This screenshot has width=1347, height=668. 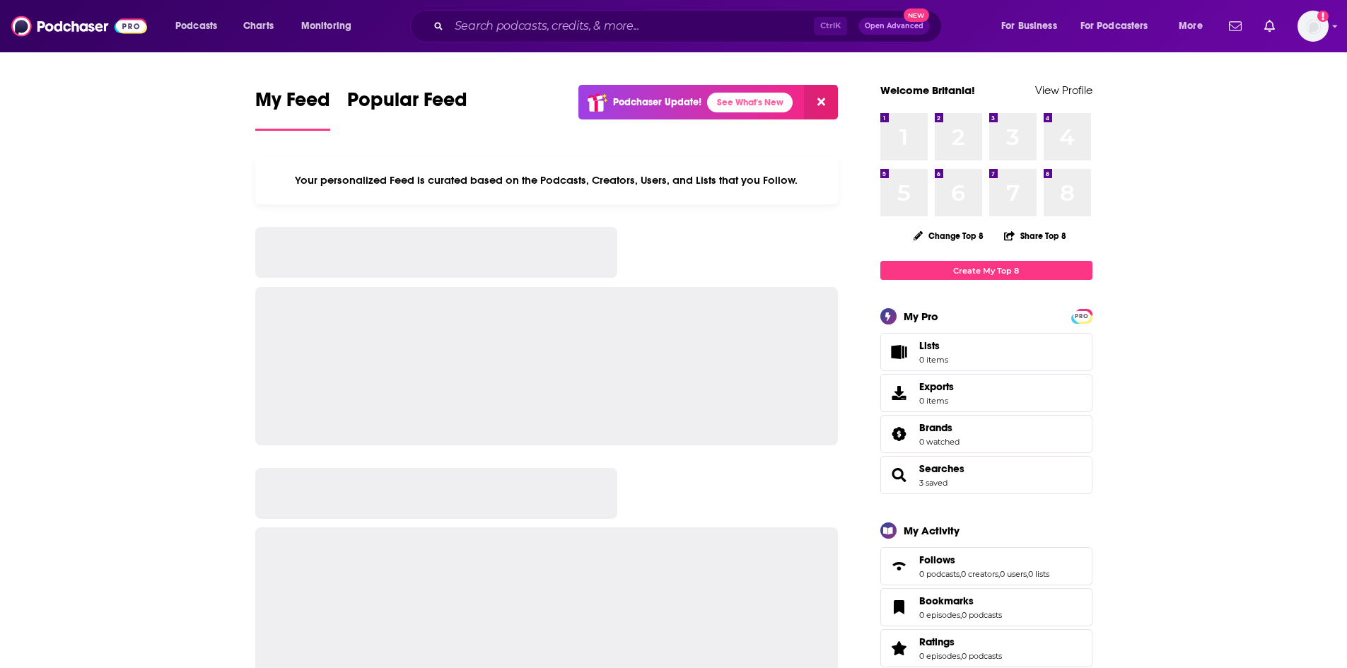 I want to click on div: My Pro, so click(x=921, y=316).